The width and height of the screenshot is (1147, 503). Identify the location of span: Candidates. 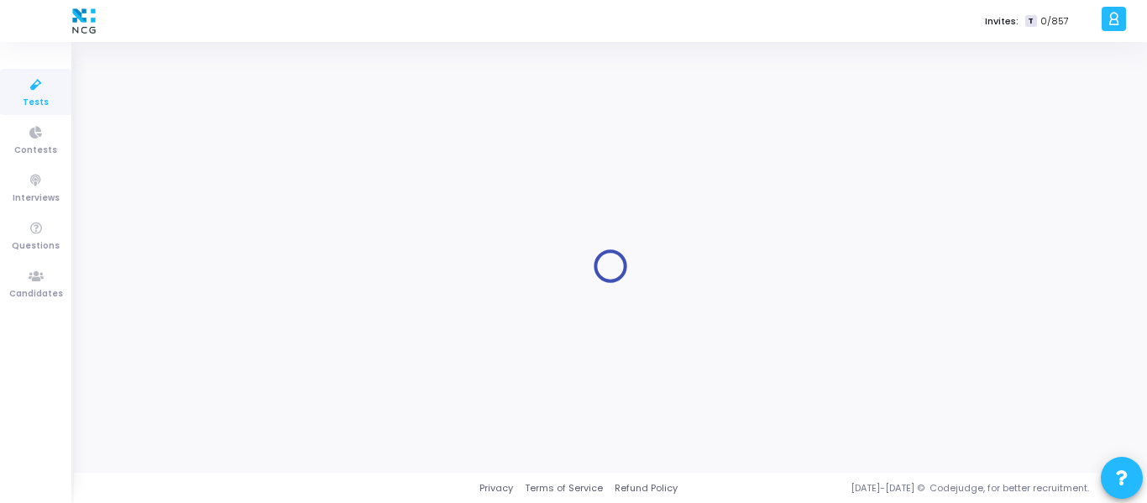
(36, 294).